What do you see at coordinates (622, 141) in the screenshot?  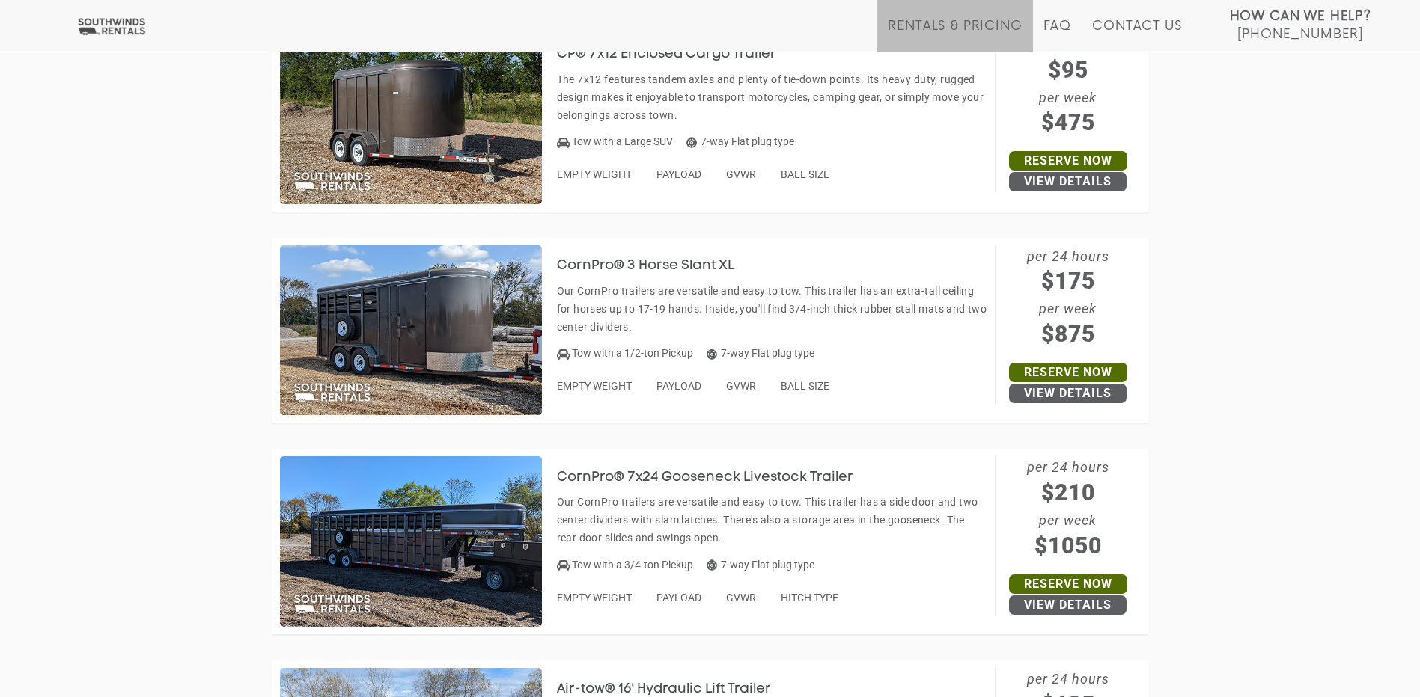 I see `span: Tow with a Large SUV` at bounding box center [622, 141].